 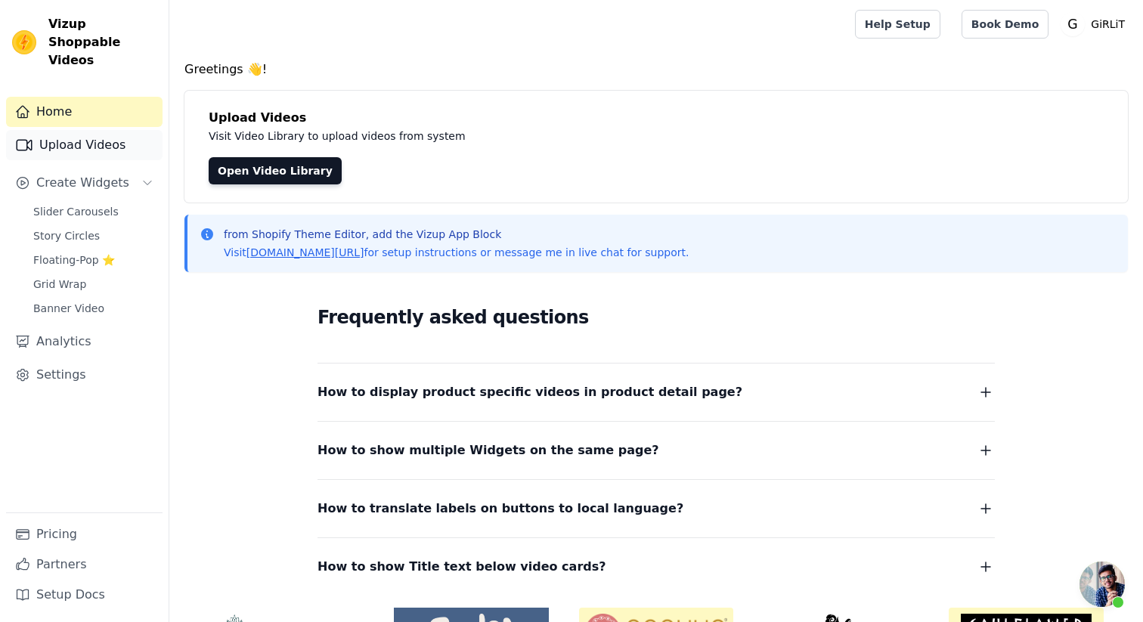 What do you see at coordinates (84, 183) in the screenshot?
I see `button: Create Widgets` at bounding box center [84, 183].